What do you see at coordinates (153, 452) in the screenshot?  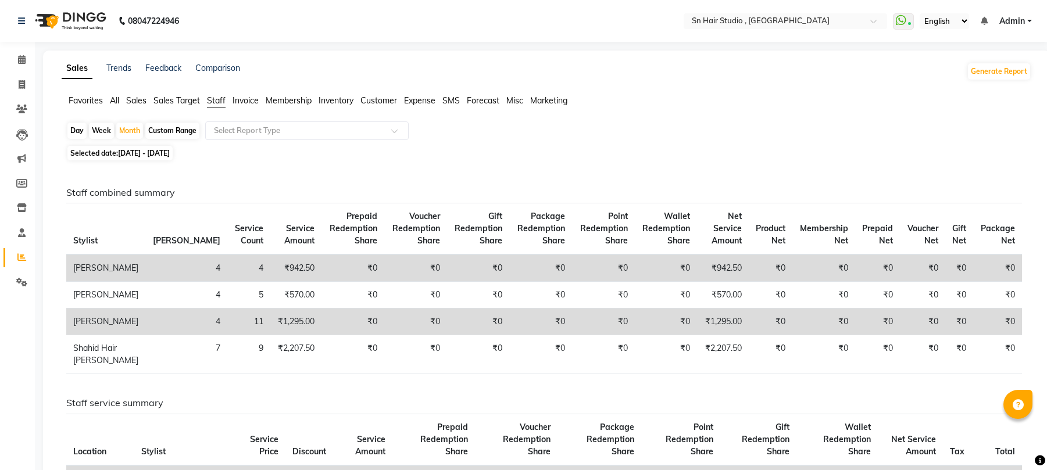 I see `span: Stylist` at bounding box center [153, 452].